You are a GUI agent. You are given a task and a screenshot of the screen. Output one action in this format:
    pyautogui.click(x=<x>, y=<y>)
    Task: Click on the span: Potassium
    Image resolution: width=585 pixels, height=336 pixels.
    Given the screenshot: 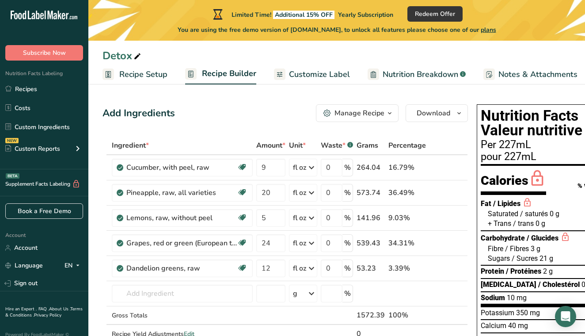 What is the action you would take?
    pyautogui.click(x=498, y=313)
    